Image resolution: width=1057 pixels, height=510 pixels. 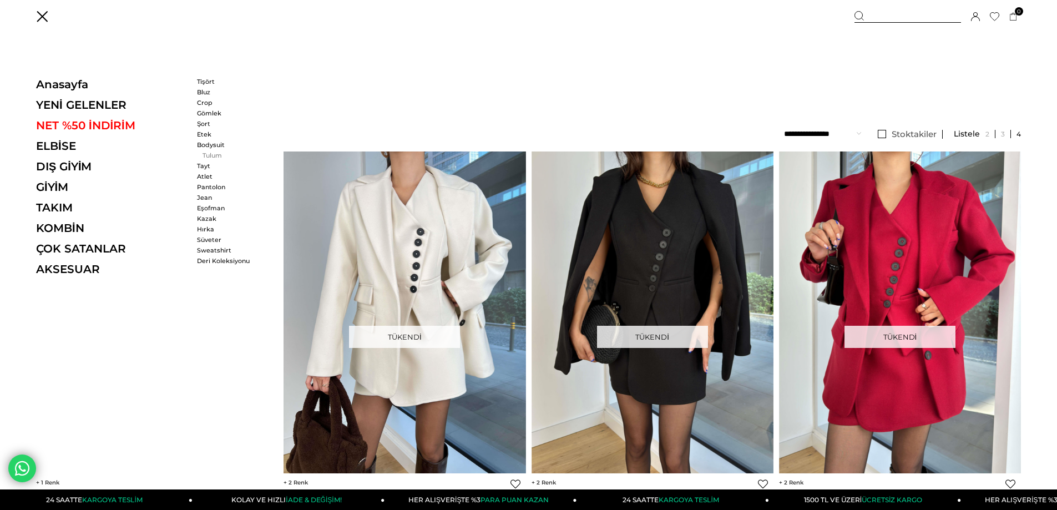 I want to click on a: 1500 TL VE ÜZERİÜCRETSİZ KARGO, so click(x=865, y=499).